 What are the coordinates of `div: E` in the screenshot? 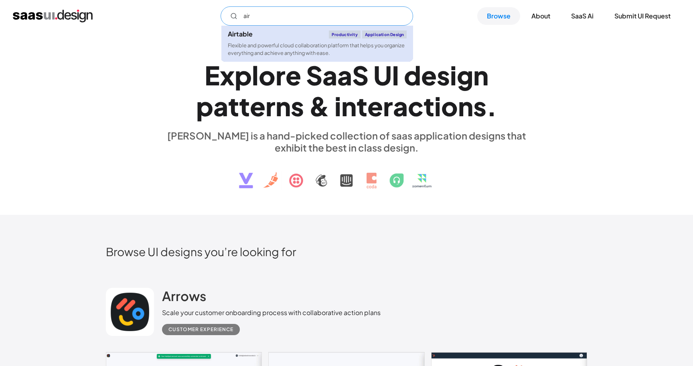 It's located at (212, 75).